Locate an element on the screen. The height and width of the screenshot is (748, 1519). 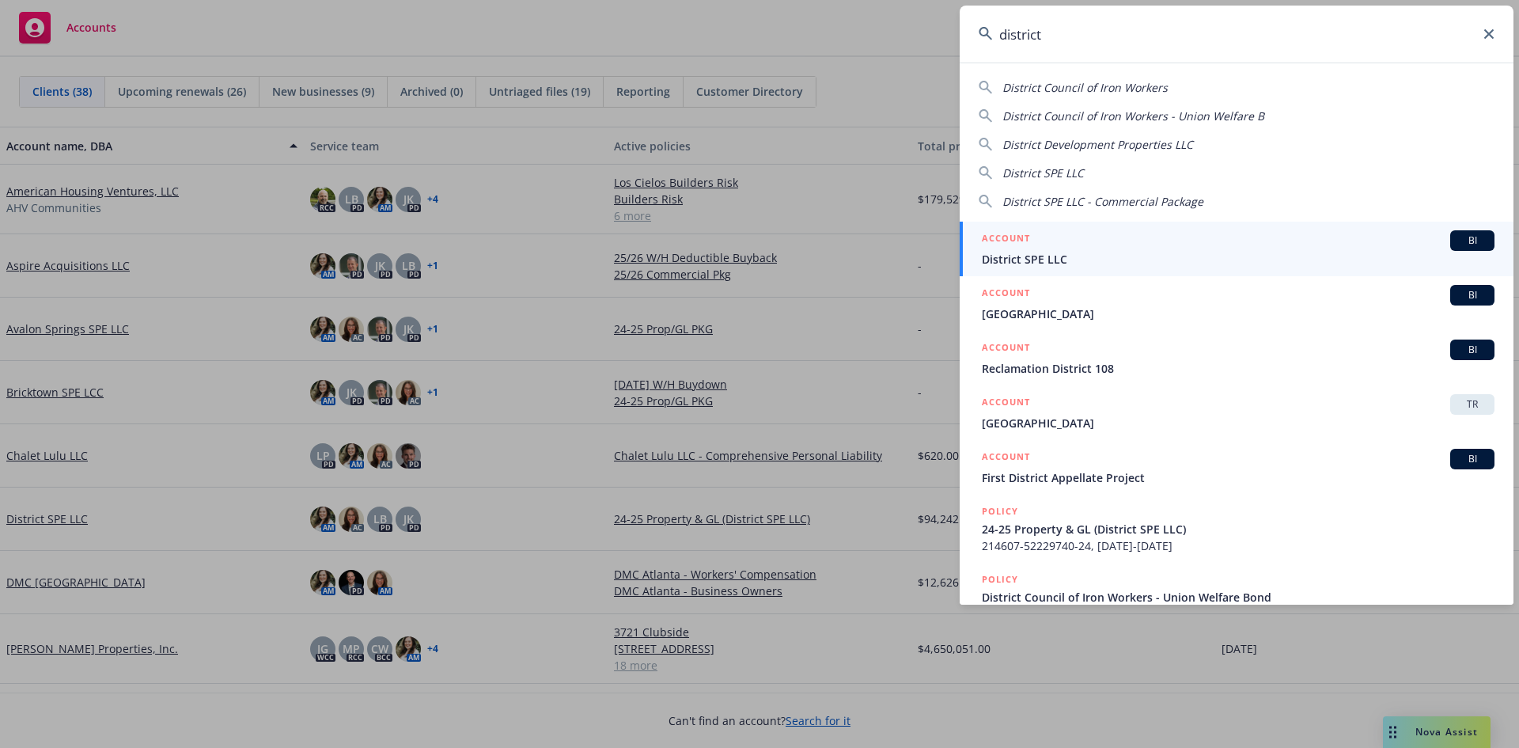
input: Search... is located at coordinates (1237, 34).